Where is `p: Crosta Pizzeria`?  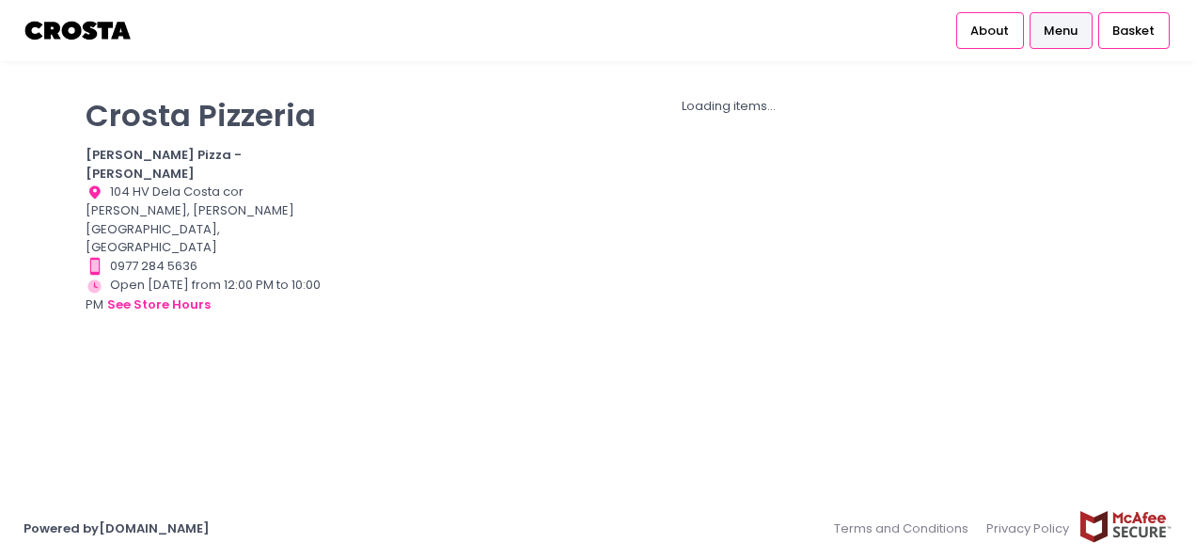
p: Crosta Pizzeria is located at coordinates (205, 115).